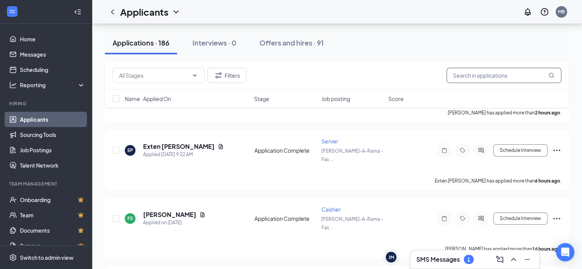 The height and width of the screenshot is (269, 582). I want to click on span: Name · Applied On, so click(148, 99).